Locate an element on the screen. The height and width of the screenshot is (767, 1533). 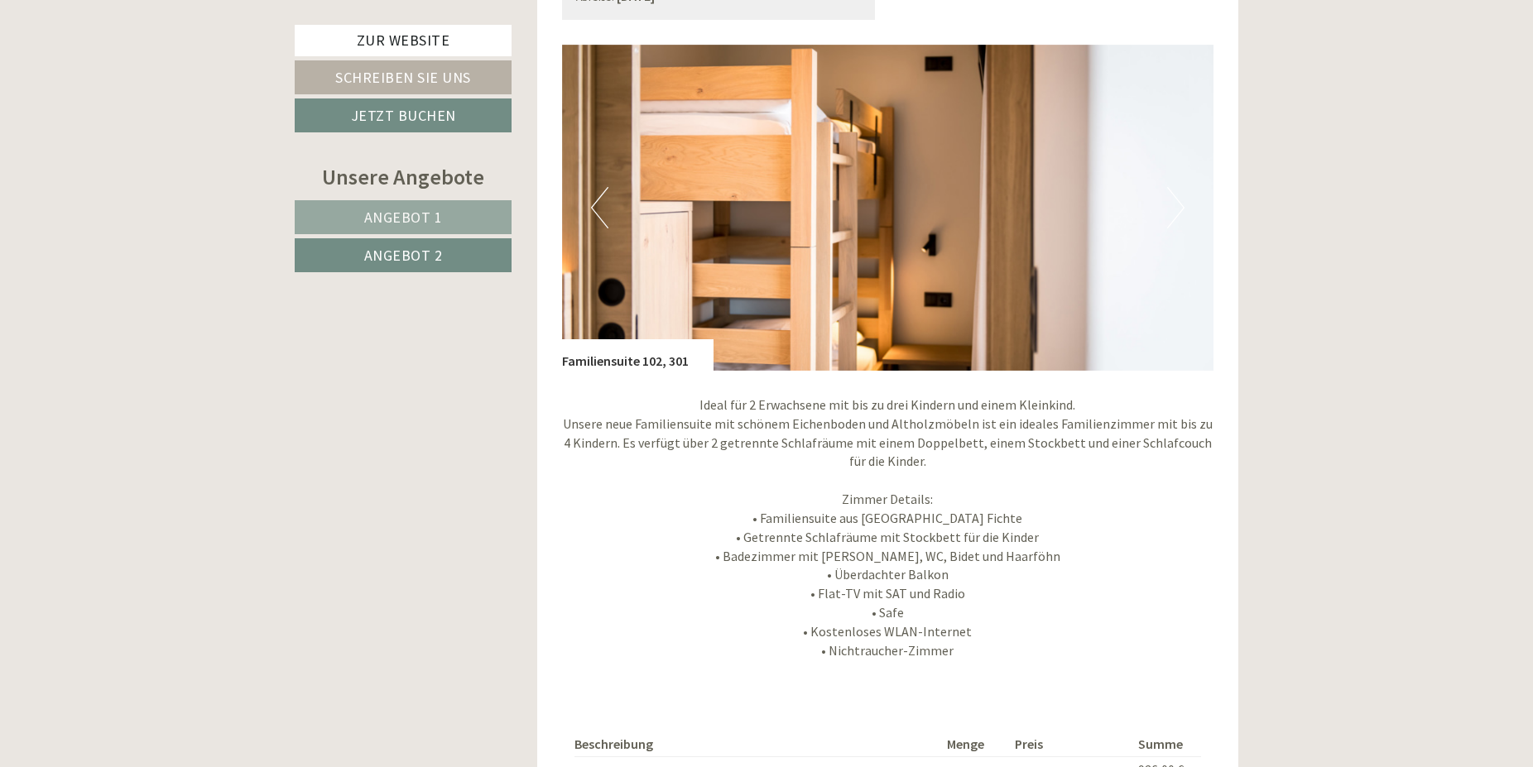
button: Senden is located at coordinates (598, 448).